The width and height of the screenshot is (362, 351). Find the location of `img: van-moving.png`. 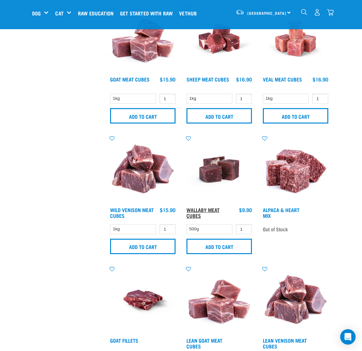

img: van-moving.png is located at coordinates (240, 12).